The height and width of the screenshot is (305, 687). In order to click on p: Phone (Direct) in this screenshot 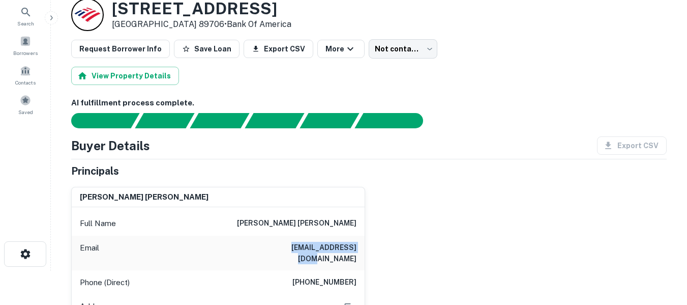, I will do `click(105, 282)`.